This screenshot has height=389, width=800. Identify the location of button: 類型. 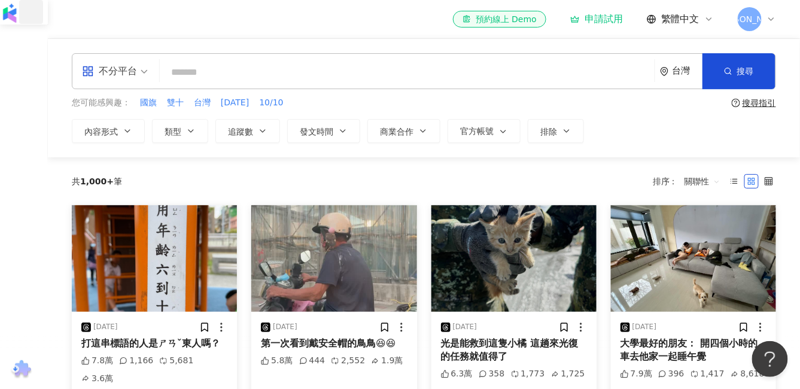
(180, 131).